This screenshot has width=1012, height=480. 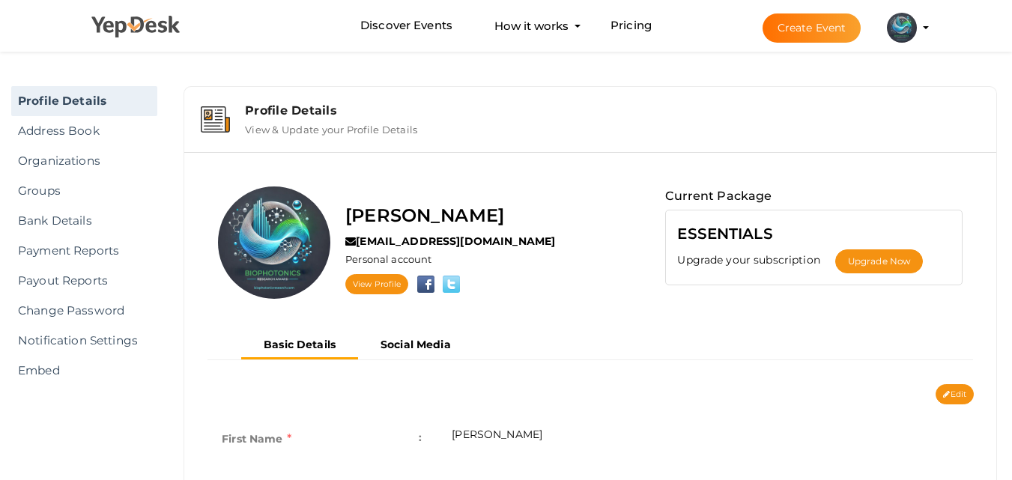 I want to click on label: ESSENTIALS, so click(x=725, y=234).